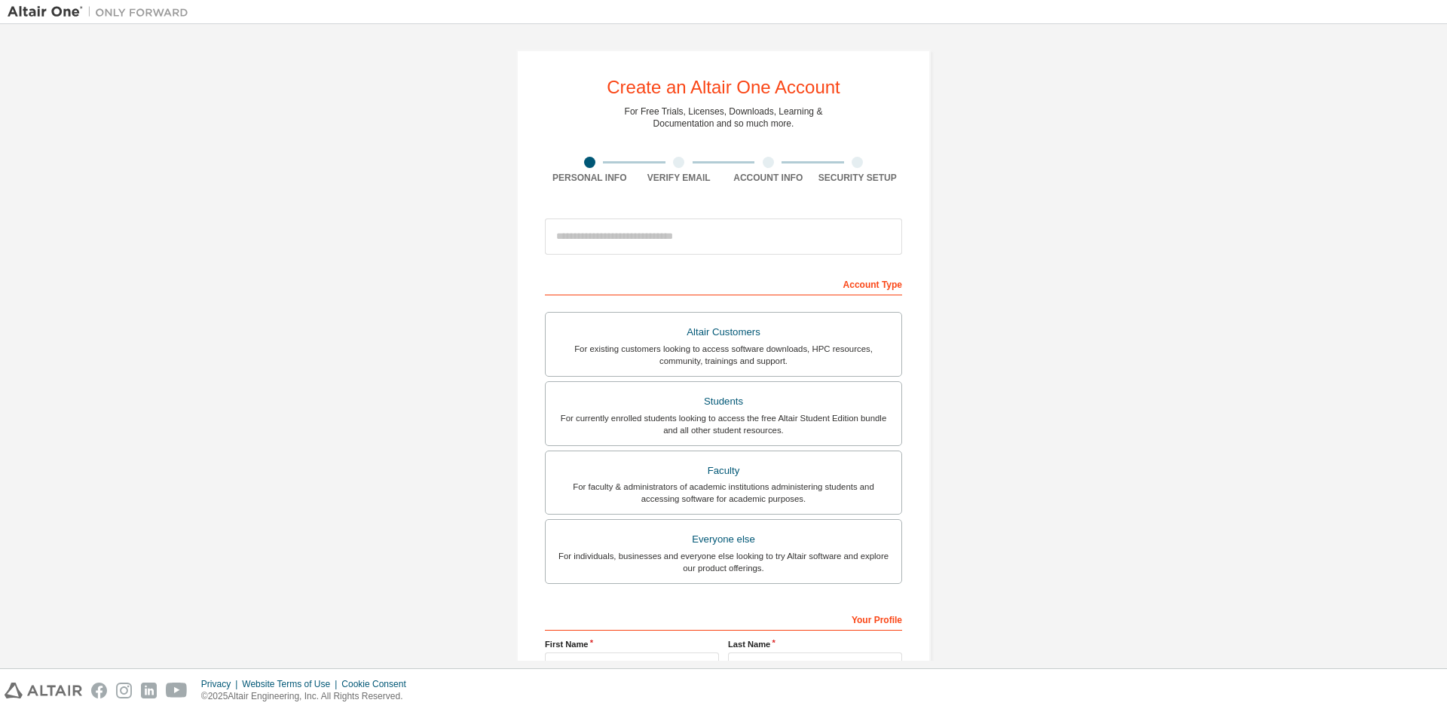 Image resolution: width=1447 pixels, height=712 pixels. What do you see at coordinates (632, 644) in the screenshot?
I see `label: First Name` at bounding box center [632, 644].